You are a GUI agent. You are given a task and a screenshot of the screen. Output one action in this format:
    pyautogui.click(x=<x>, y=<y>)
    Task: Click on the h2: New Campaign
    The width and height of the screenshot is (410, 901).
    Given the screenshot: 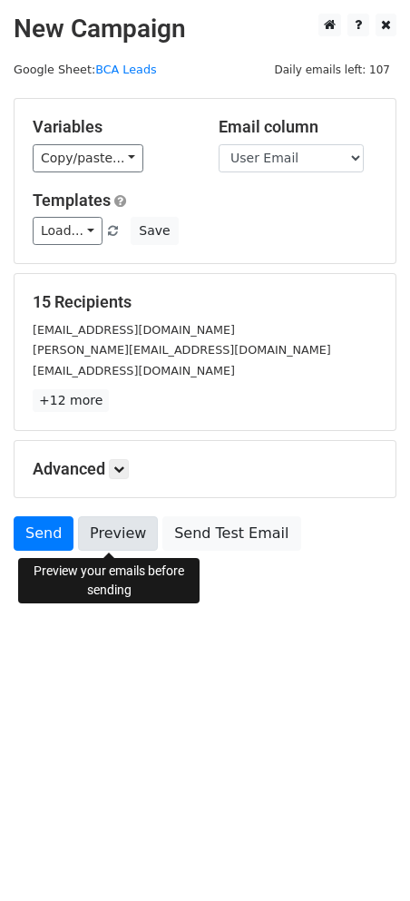 What is the action you would take?
    pyautogui.click(x=205, y=29)
    